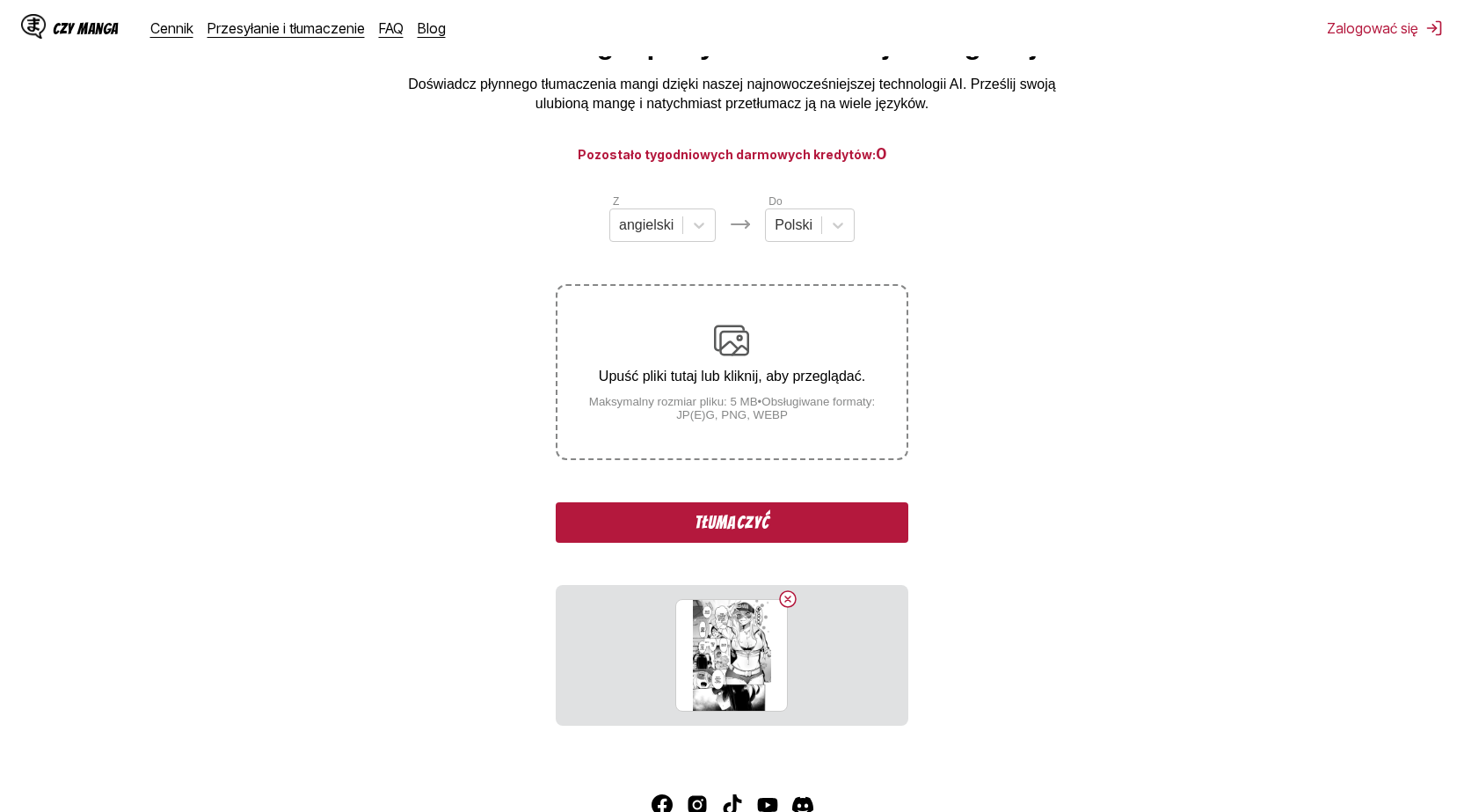 The image size is (1464, 812). Describe the element at coordinates (1435, 28) in the screenshot. I see `img: Wyloguj się` at that location.